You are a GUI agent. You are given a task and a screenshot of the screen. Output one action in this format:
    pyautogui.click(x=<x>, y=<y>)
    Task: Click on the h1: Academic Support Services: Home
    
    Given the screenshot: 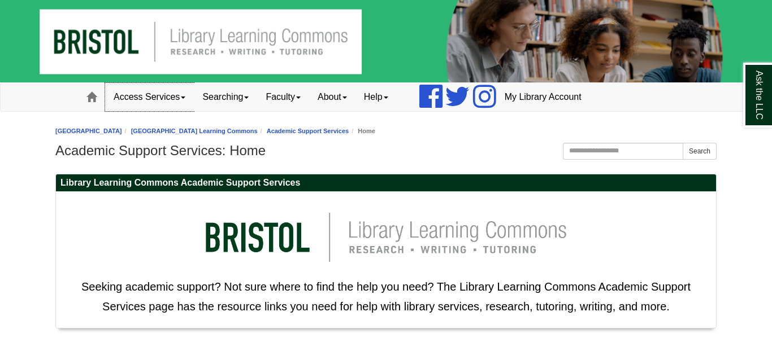 What is the action you would take?
    pyautogui.click(x=386, y=151)
    